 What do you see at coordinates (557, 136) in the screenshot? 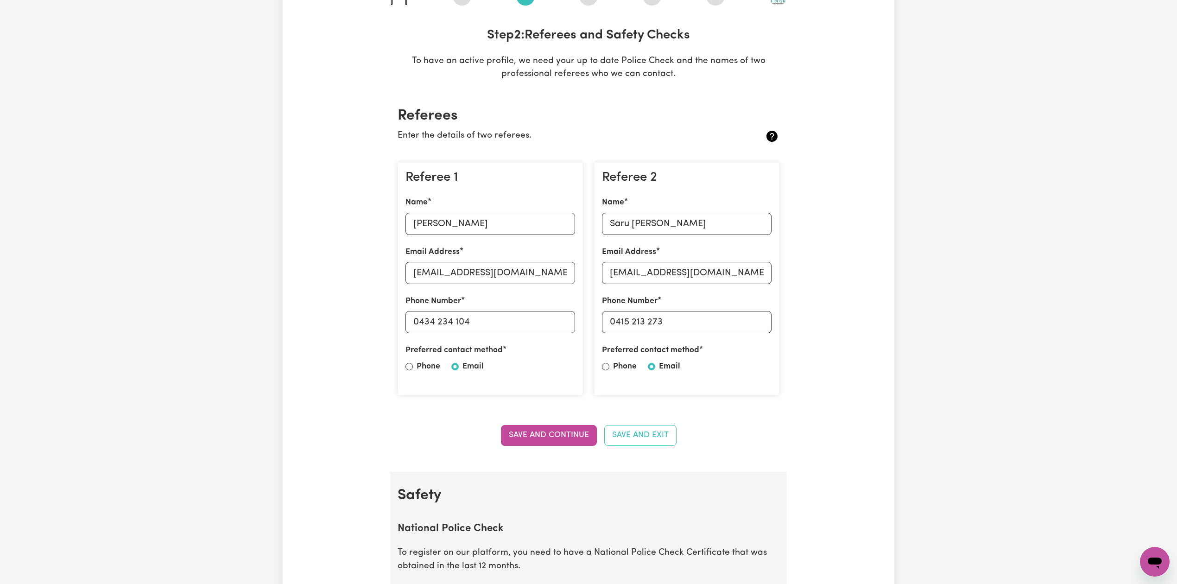
I see `p: Enter the details of two referees.` at bounding box center [557, 136].